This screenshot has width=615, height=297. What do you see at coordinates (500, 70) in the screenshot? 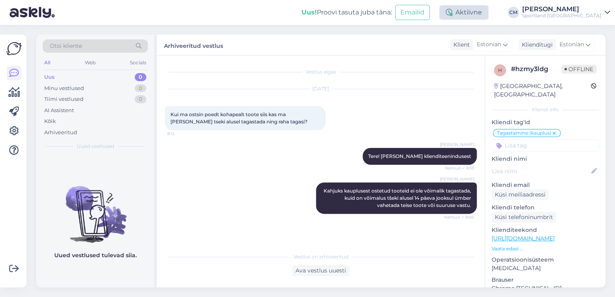
I see `span: h` at bounding box center [500, 70].